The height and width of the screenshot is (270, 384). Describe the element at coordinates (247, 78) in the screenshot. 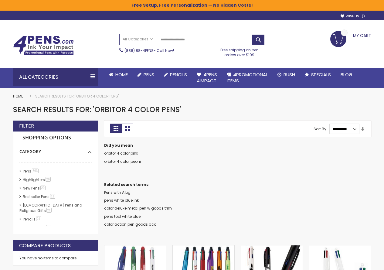

I see `a: 4PROMOTIONALITEMS` at that location.